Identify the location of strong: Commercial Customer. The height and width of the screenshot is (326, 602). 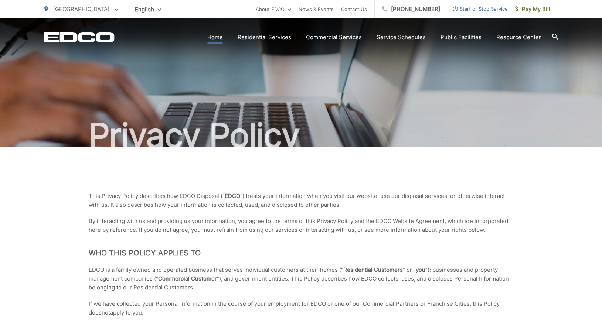
(187, 279).